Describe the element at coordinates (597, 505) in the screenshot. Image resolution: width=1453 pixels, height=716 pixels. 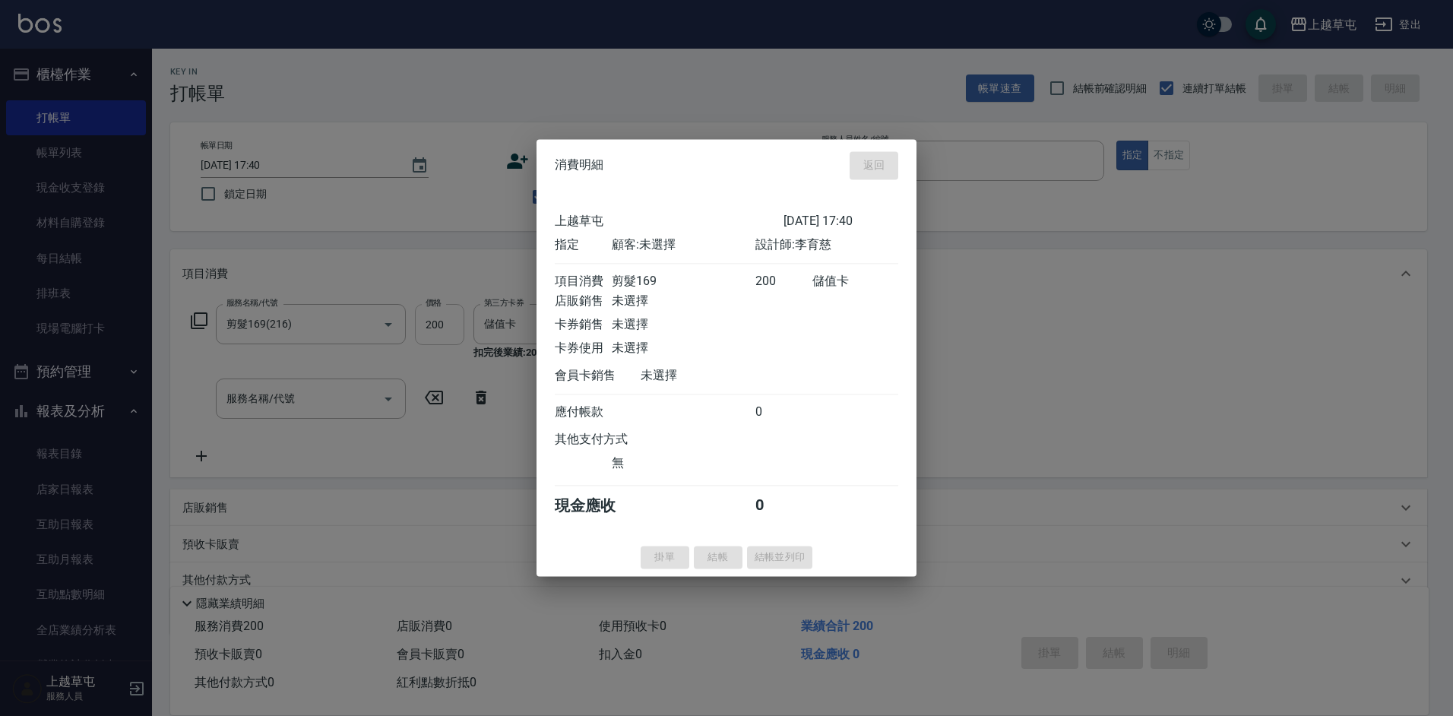
I see `div: 現金應收` at that location.